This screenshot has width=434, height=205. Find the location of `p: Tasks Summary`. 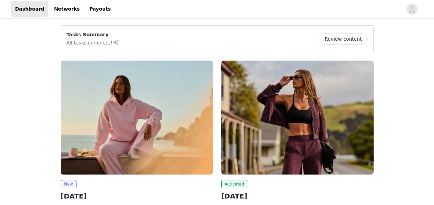

p: Tasks Summary is located at coordinates (93, 35).